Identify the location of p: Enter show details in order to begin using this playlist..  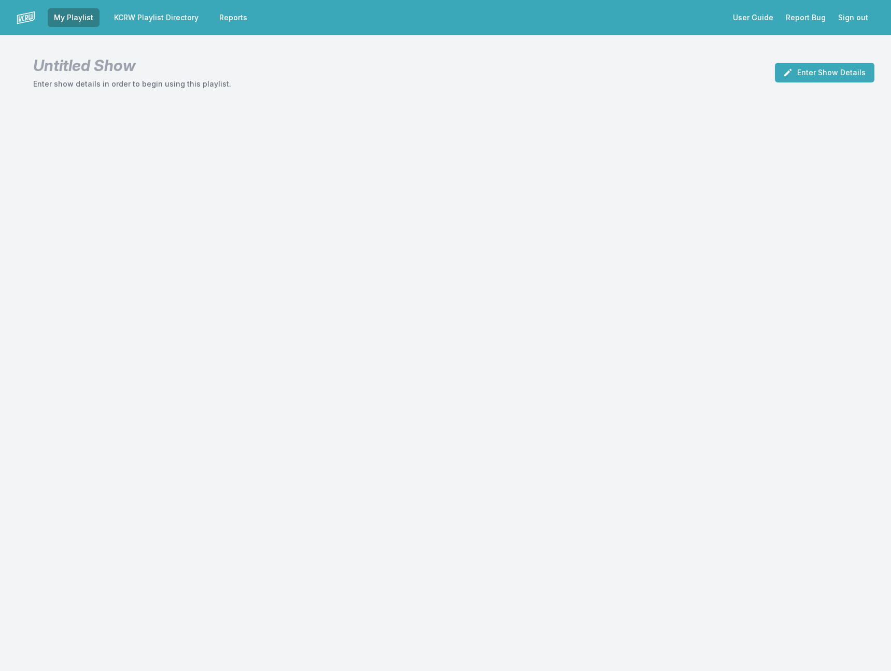
(132, 84).